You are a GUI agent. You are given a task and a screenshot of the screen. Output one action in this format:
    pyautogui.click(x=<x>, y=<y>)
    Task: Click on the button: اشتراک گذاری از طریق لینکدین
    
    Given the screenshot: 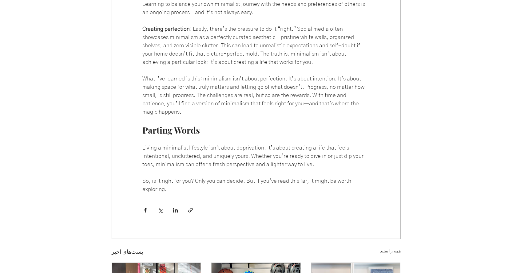 What is the action you would take?
    pyautogui.click(x=175, y=210)
    